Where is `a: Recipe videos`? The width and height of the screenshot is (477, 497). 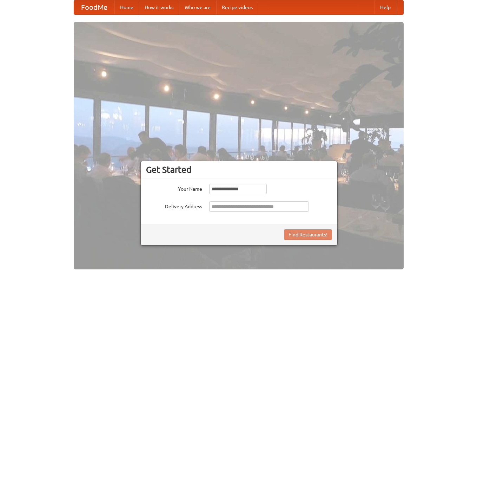
a: Recipe videos is located at coordinates (237, 7).